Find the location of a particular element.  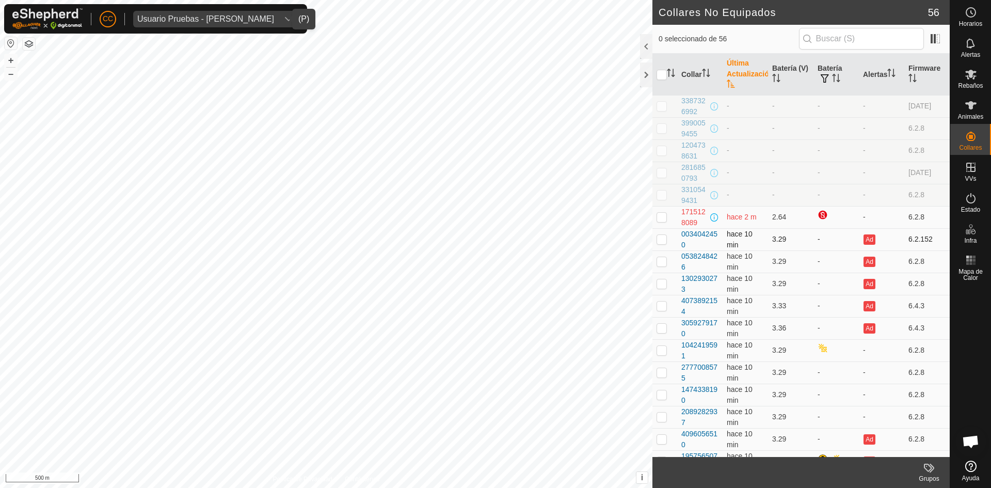

th: Firmware is located at coordinates (927, 74).